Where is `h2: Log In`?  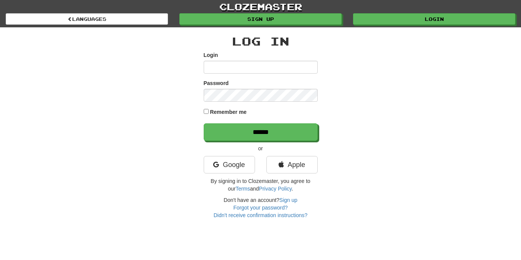 h2: Log In is located at coordinates (261, 41).